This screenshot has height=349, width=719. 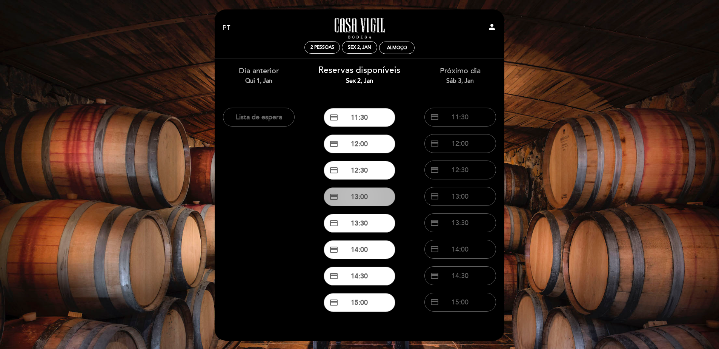 What do you see at coordinates (360, 75) in the screenshot?
I see `div: Reservas disponíveis` at bounding box center [360, 75].